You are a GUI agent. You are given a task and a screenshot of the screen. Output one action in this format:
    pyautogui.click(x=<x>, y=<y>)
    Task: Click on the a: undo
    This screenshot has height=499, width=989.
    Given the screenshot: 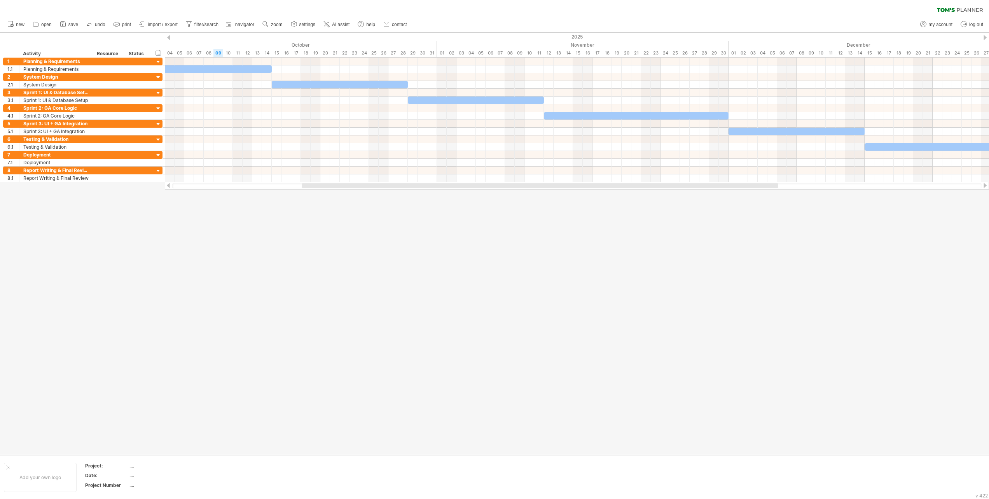 What is the action you would take?
    pyautogui.click(x=96, y=25)
    